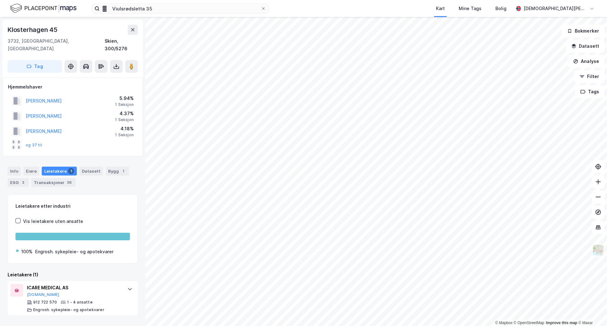  What do you see at coordinates (589, 92) in the screenshot?
I see `button: Tags` at bounding box center [589, 92].